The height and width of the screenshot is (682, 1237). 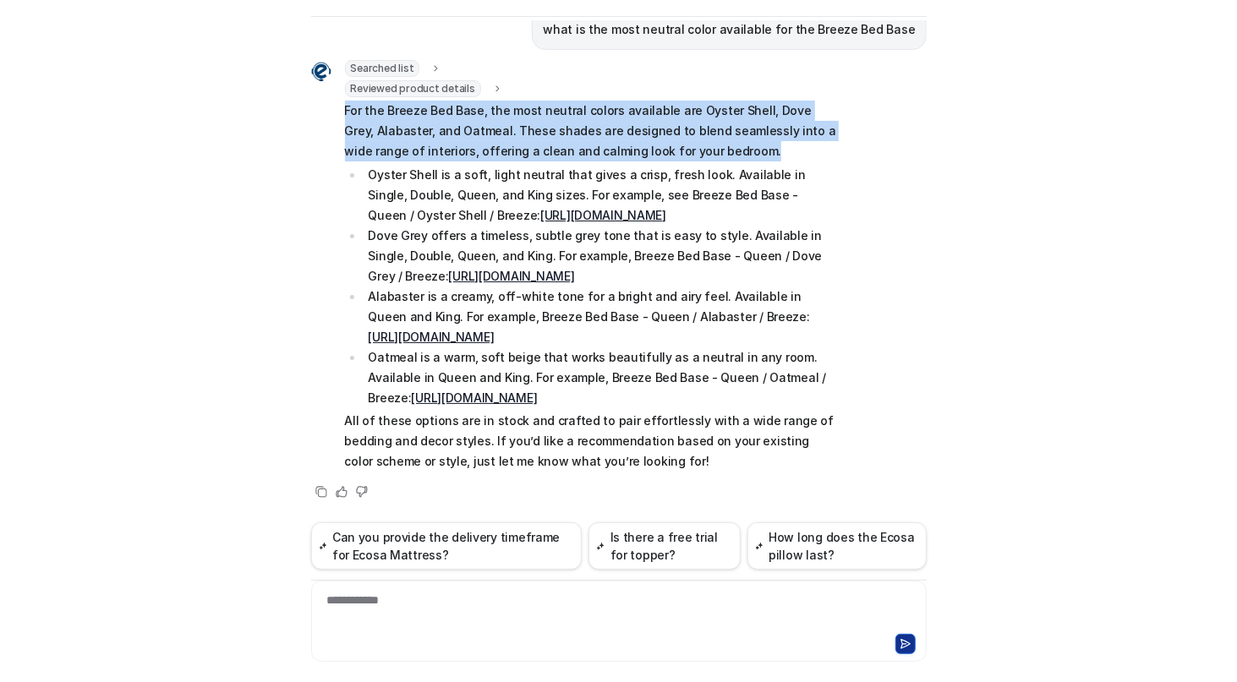 I want to click on button: Can you provide the delivery timeframe for Ecosa Mattress?, so click(x=446, y=546).